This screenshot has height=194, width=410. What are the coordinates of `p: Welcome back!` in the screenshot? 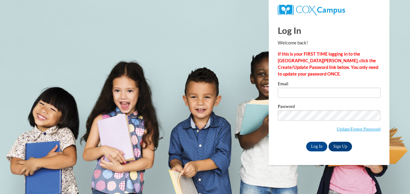 It's located at (329, 43).